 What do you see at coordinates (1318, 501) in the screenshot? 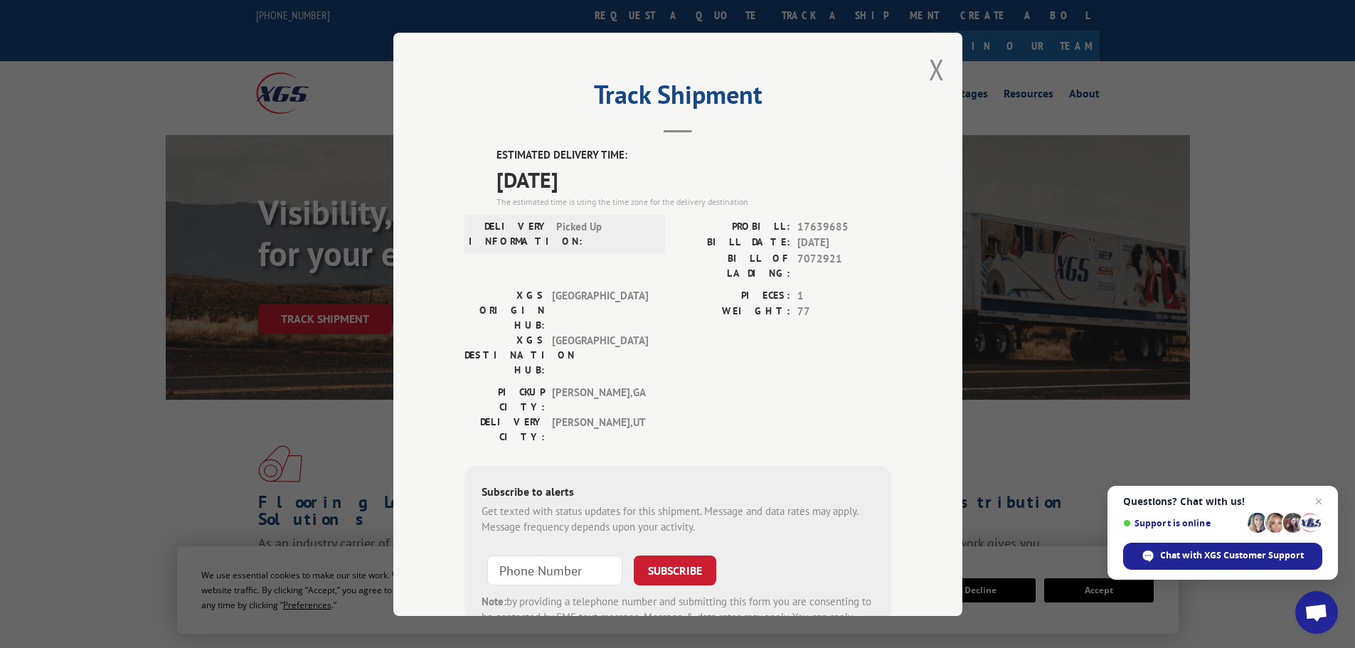
I see `span: Close chat` at bounding box center [1318, 501].